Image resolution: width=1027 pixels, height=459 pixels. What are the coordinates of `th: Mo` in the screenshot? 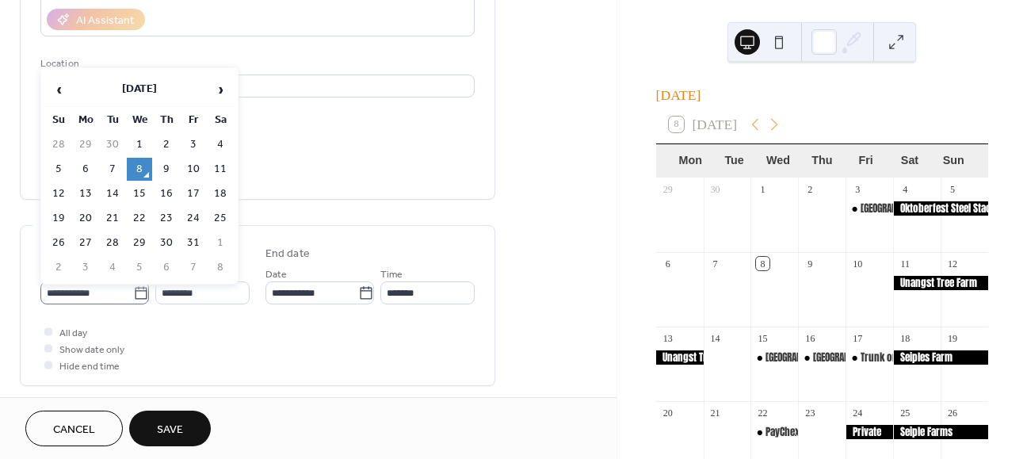 It's located at (86, 120).